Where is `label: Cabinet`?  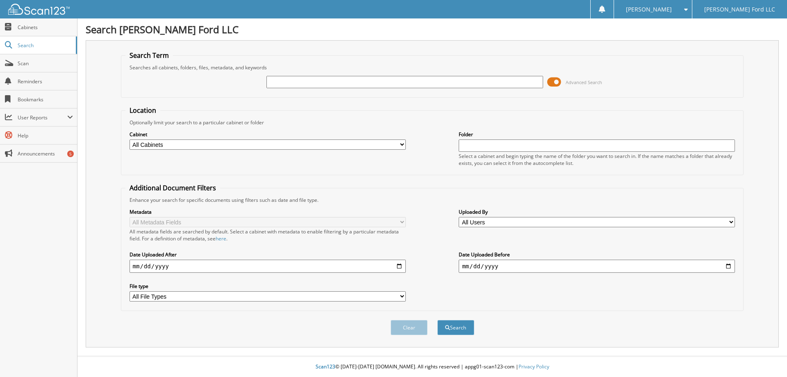
label: Cabinet is located at coordinates (268, 134).